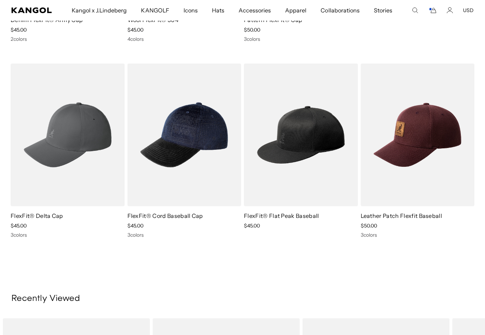 Image resolution: width=485 pixels, height=335 pixels. I want to click on div: 2 colors, so click(67, 39).